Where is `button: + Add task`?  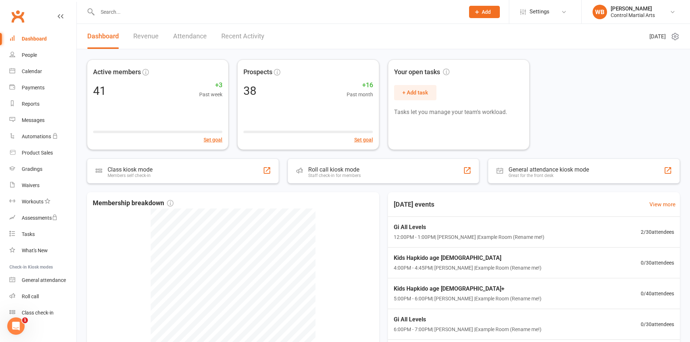
button: + Add task is located at coordinates (415, 93).